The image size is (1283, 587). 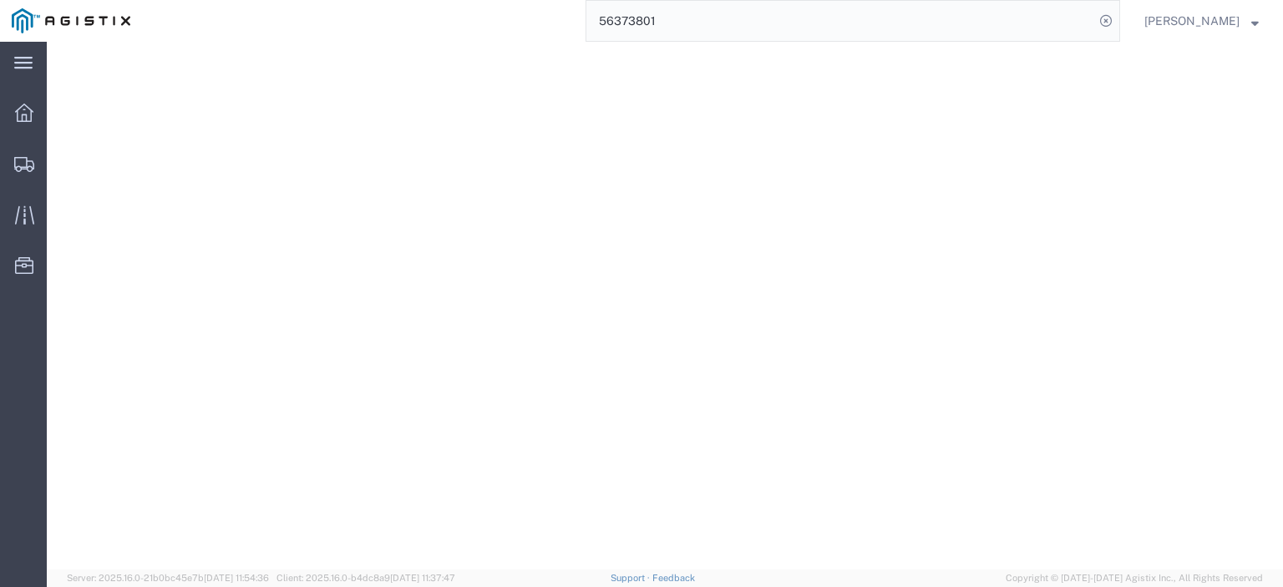 What do you see at coordinates (168, 578) in the screenshot?
I see `span: Server: 2025.16.0-21b0bc45e7b` at bounding box center [168, 578].